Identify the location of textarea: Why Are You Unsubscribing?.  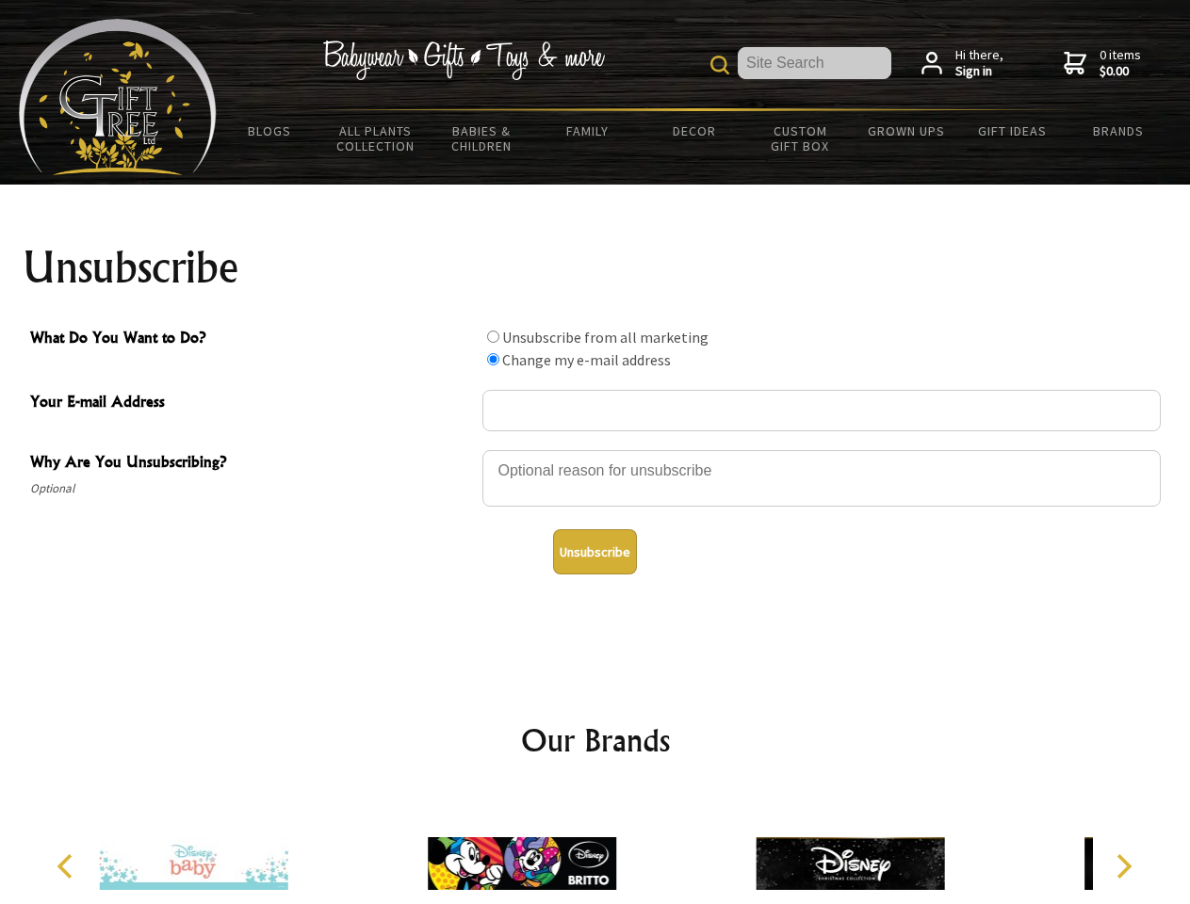
(822, 479).